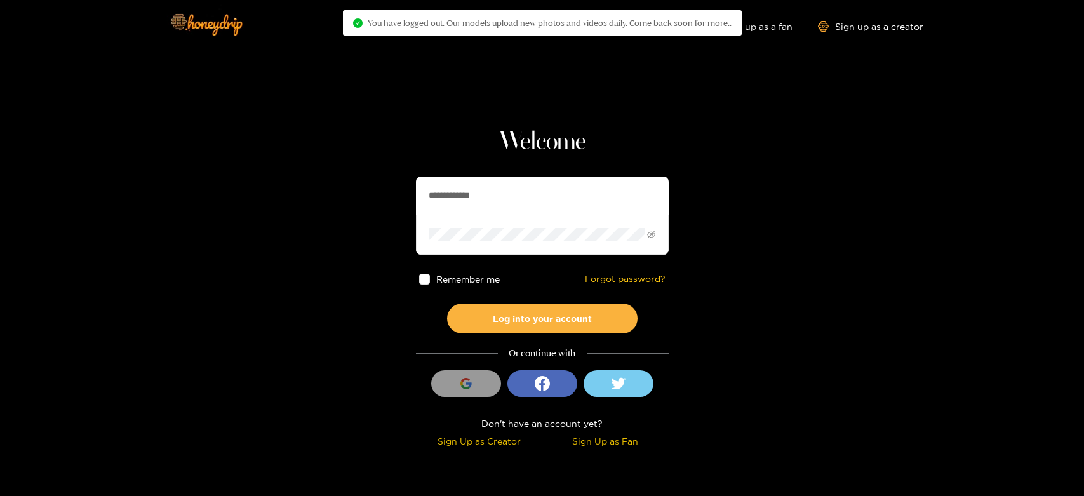 This screenshot has width=1084, height=496. I want to click on span: check-circle, so click(358, 23).